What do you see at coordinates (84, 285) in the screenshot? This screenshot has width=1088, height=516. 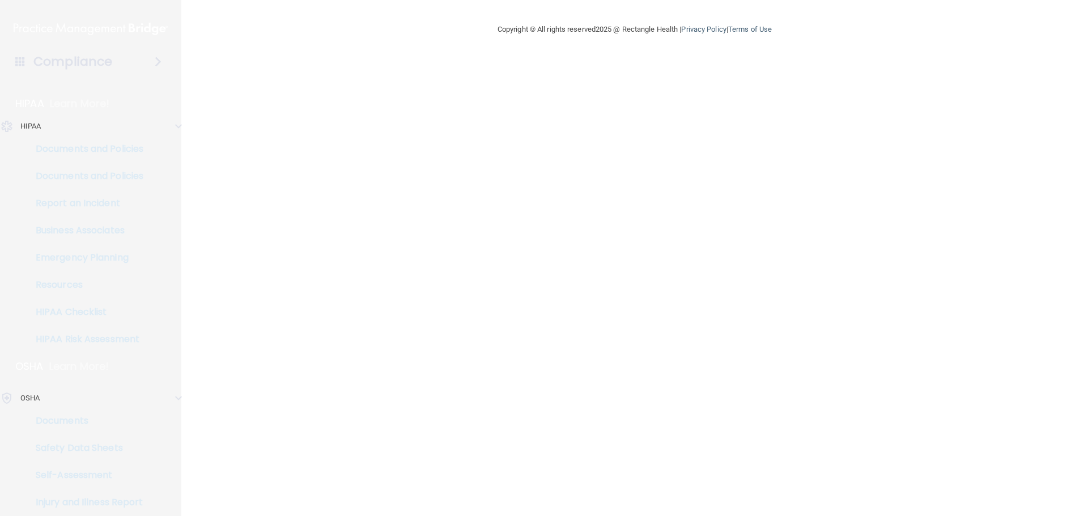 I see `p: Resources` at bounding box center [84, 285].